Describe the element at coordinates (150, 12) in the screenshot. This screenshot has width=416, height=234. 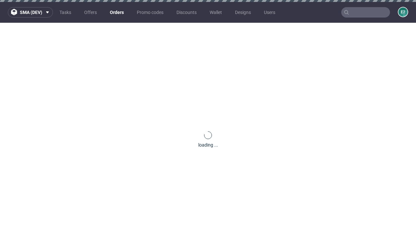
I see `a: Promo codes` at that location.